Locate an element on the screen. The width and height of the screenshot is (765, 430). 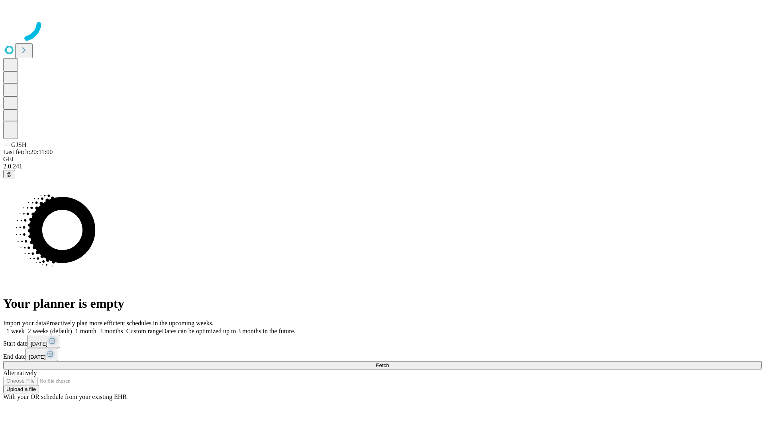
span: With your OR schedule from your existing EHR is located at coordinates (65, 397).